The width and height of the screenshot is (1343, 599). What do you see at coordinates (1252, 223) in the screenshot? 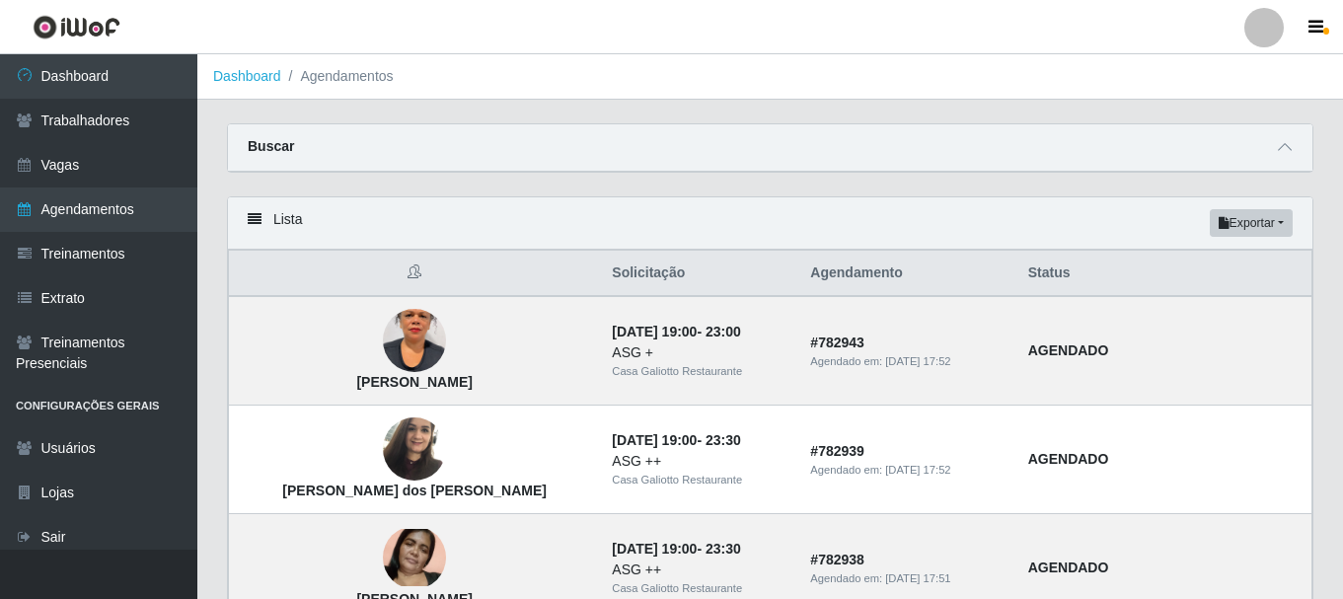
I see `button: Exportar` at bounding box center [1252, 223].